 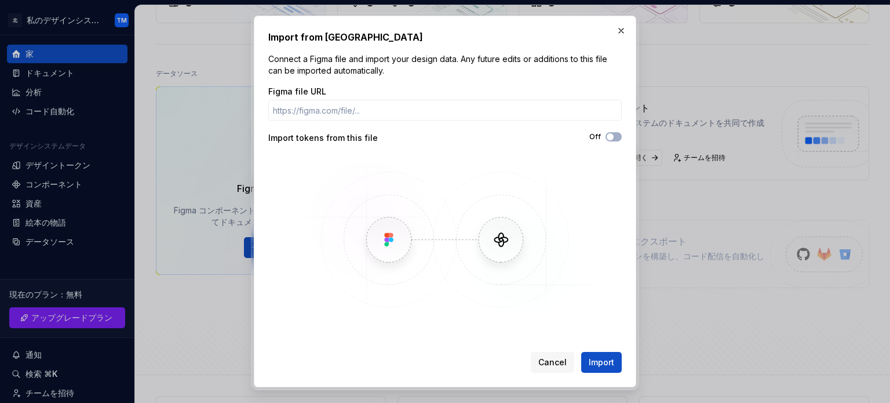 What do you see at coordinates (552, 362) in the screenshot?
I see `span: Cancel` at bounding box center [552, 362].